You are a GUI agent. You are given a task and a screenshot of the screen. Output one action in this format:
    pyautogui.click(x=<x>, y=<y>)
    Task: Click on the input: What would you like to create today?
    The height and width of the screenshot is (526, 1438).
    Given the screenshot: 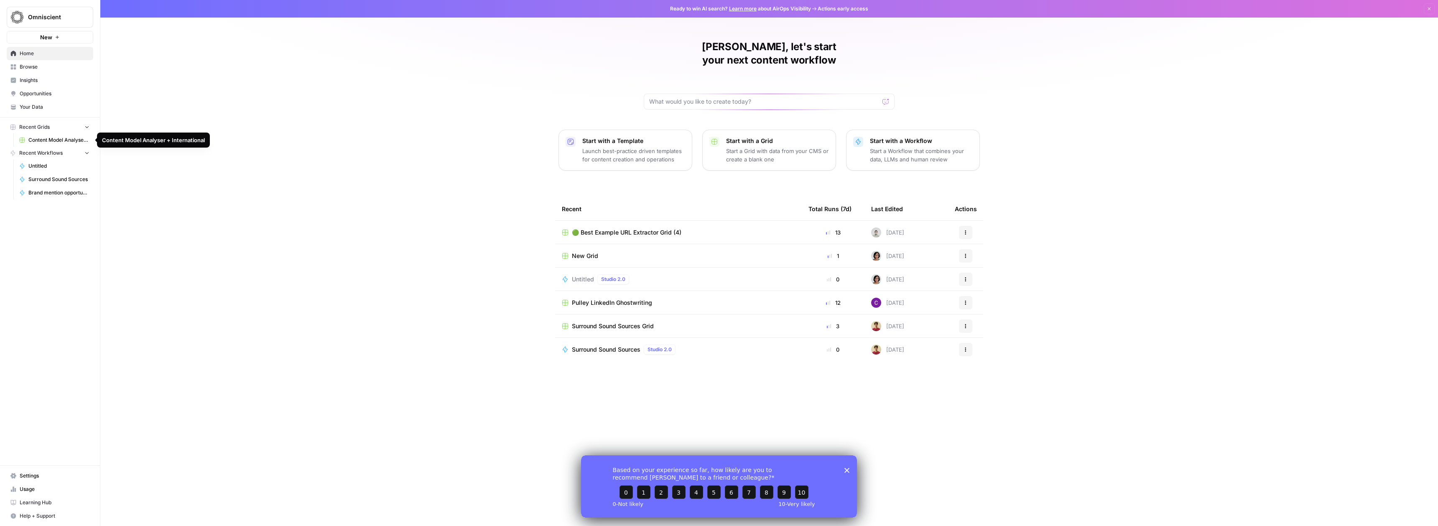 What is the action you would take?
    pyautogui.click(x=764, y=102)
    